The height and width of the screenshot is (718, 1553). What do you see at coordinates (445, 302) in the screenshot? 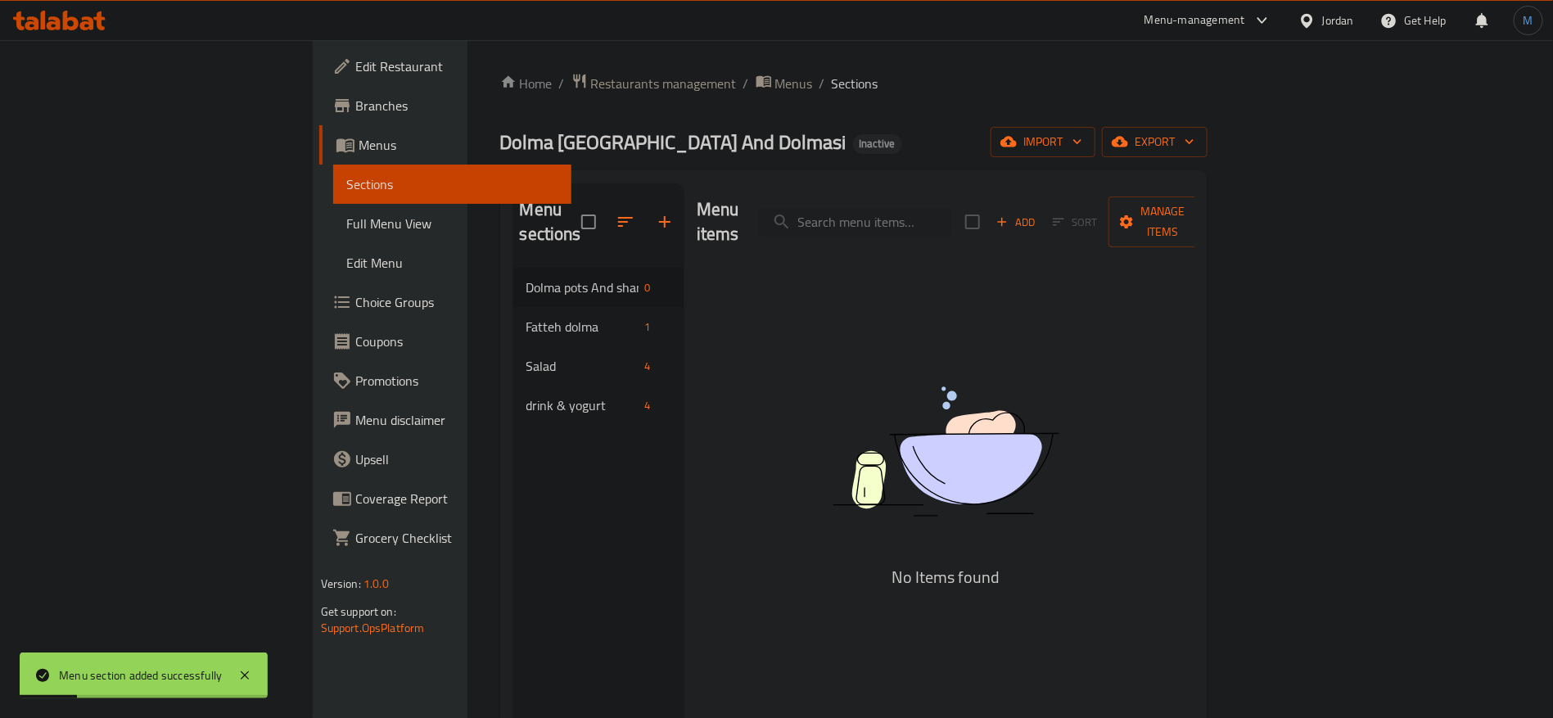
I see `a: Choice Groups` at bounding box center [445, 302].